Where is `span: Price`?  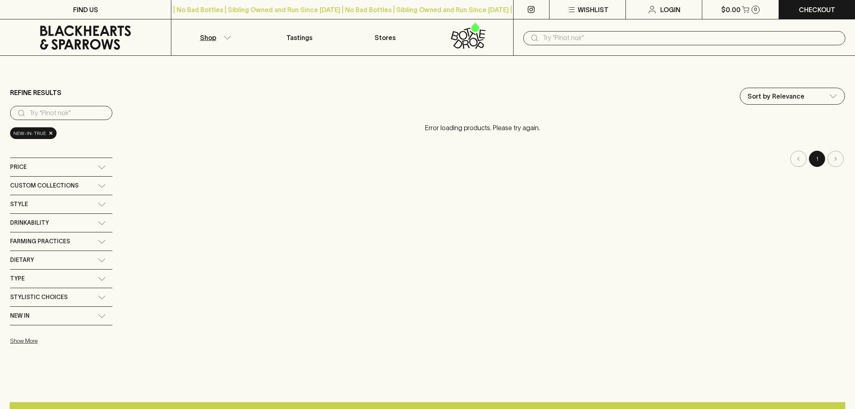 span: Price is located at coordinates (18, 167).